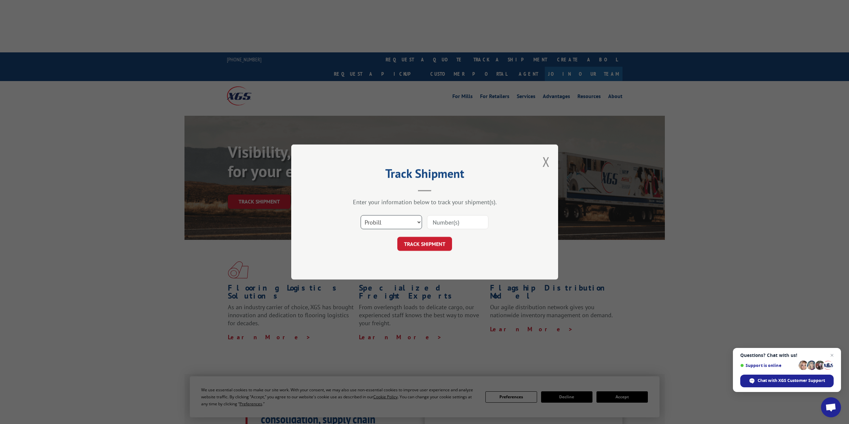 This screenshot has width=849, height=424. What do you see at coordinates (787, 355) in the screenshot?
I see `span: Questions? Chat with us!` at bounding box center [787, 355].